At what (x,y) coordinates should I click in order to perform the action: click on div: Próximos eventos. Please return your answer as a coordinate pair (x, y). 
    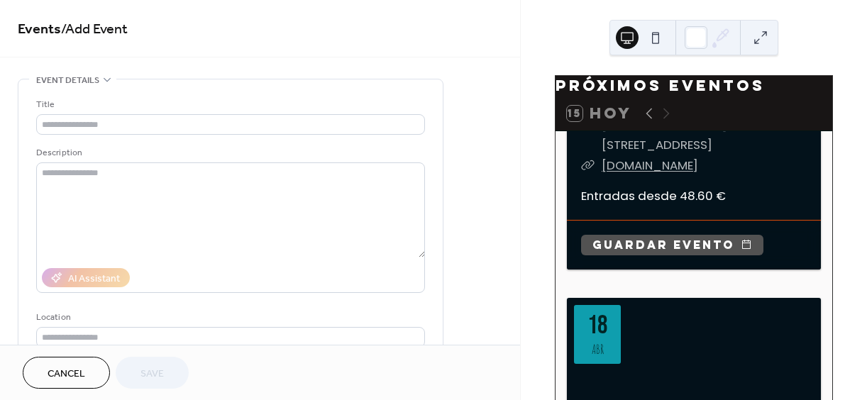
    Looking at the image, I should click on (694, 86).